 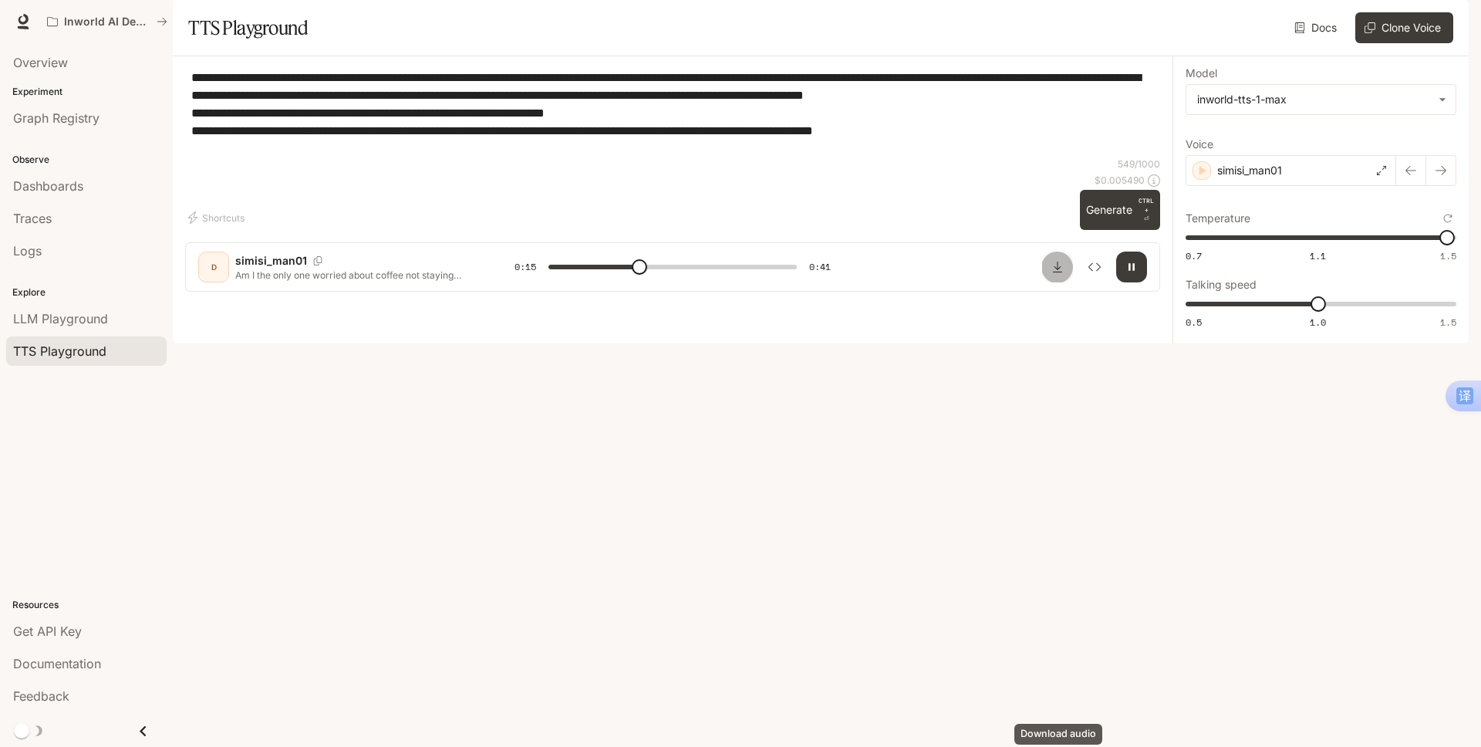 I want to click on button: Inspect, so click(x=1094, y=267).